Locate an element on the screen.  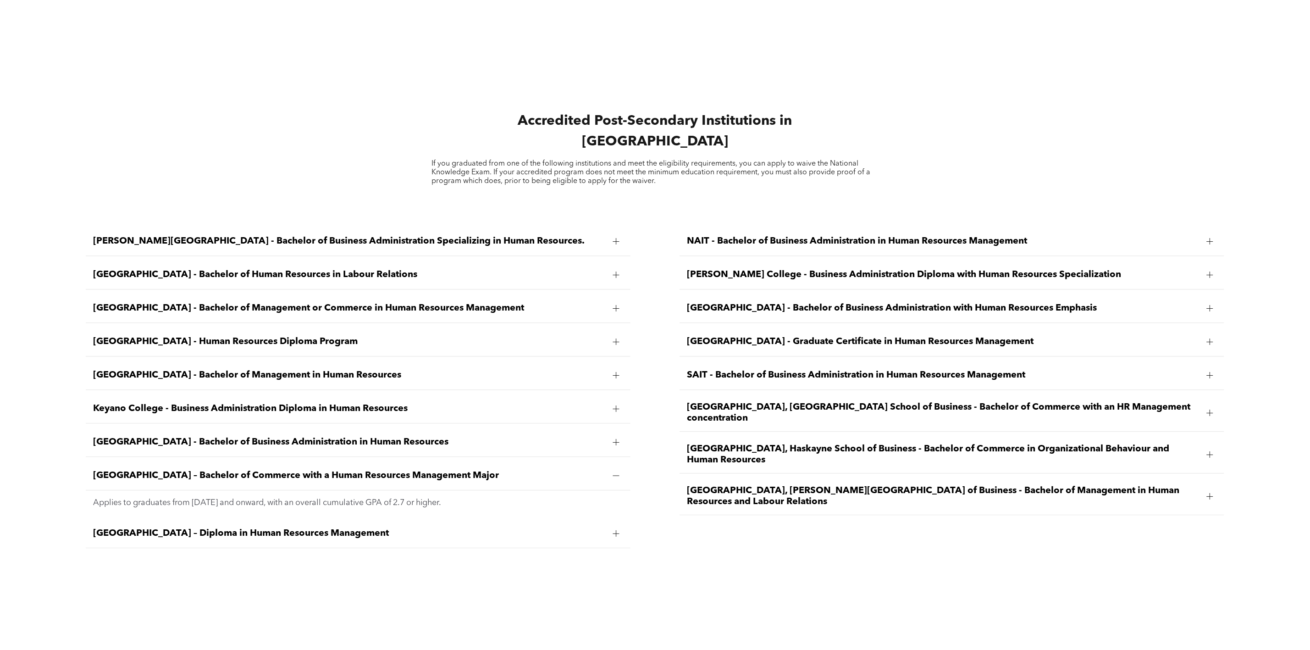
span: If you graduated from one of the following institutions and meet the eligibility requirements, yo... is located at coordinates (651, 172).